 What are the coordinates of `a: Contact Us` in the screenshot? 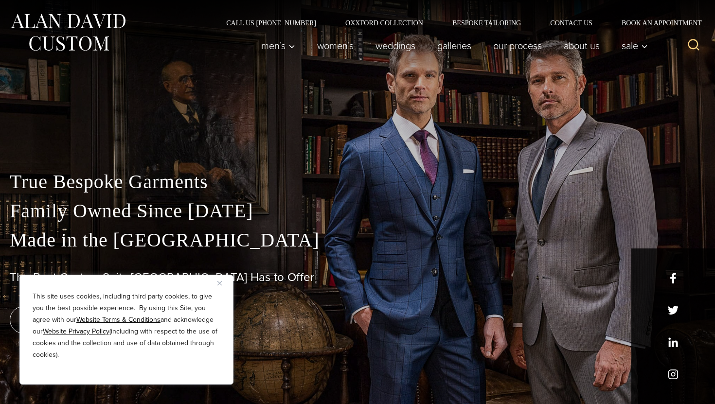 It's located at (571, 23).